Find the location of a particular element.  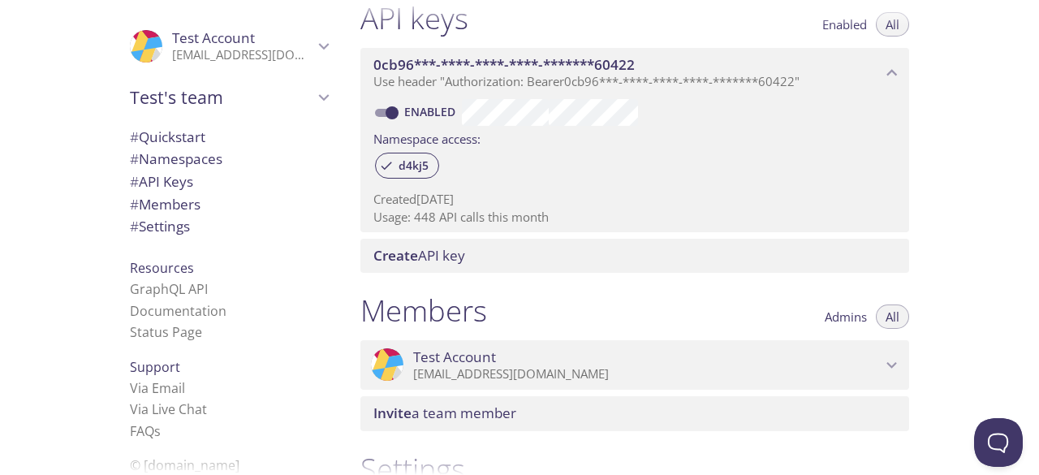

div: Quickstart is located at coordinates (229, 137).